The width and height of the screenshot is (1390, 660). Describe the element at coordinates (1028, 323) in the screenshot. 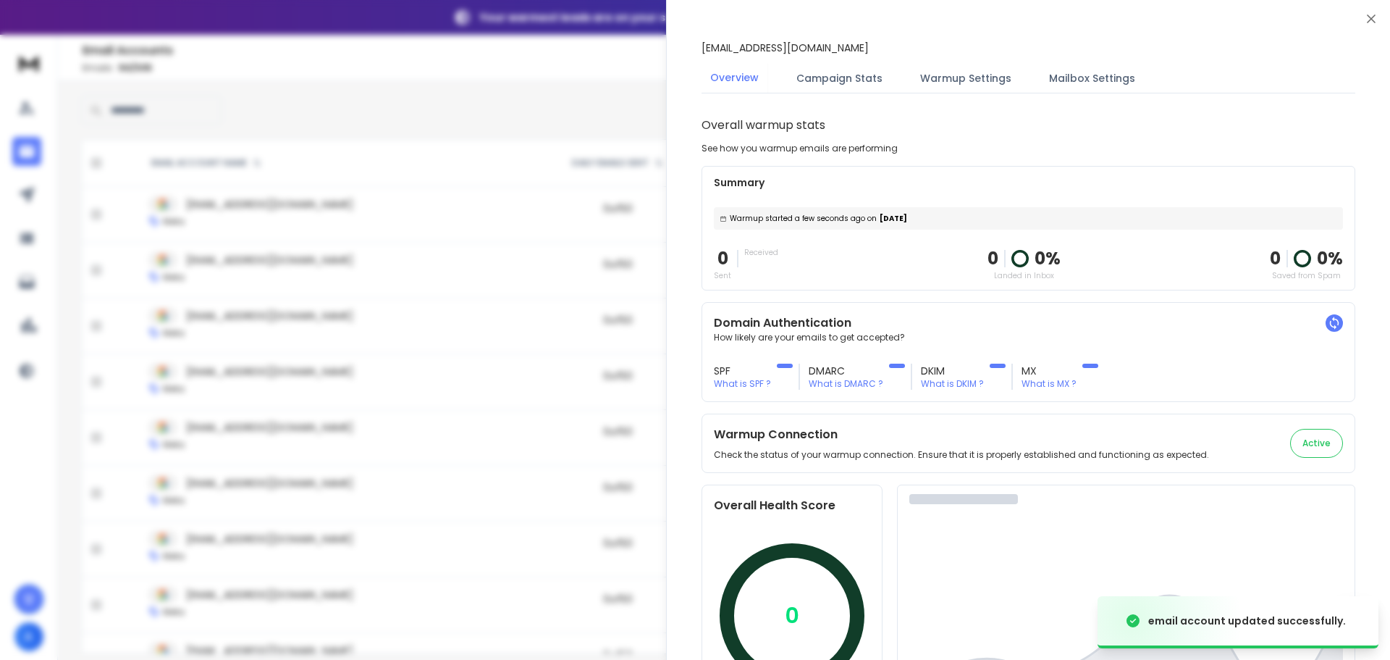

I see `h2: Domain Authentication` at that location.